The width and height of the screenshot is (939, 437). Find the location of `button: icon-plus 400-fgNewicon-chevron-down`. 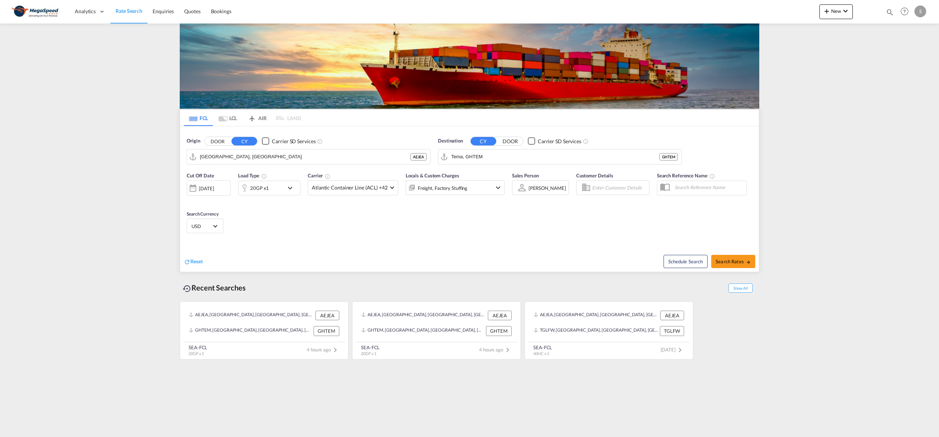

button: icon-plus 400-fgNewicon-chevron-down is located at coordinates (836, 12).